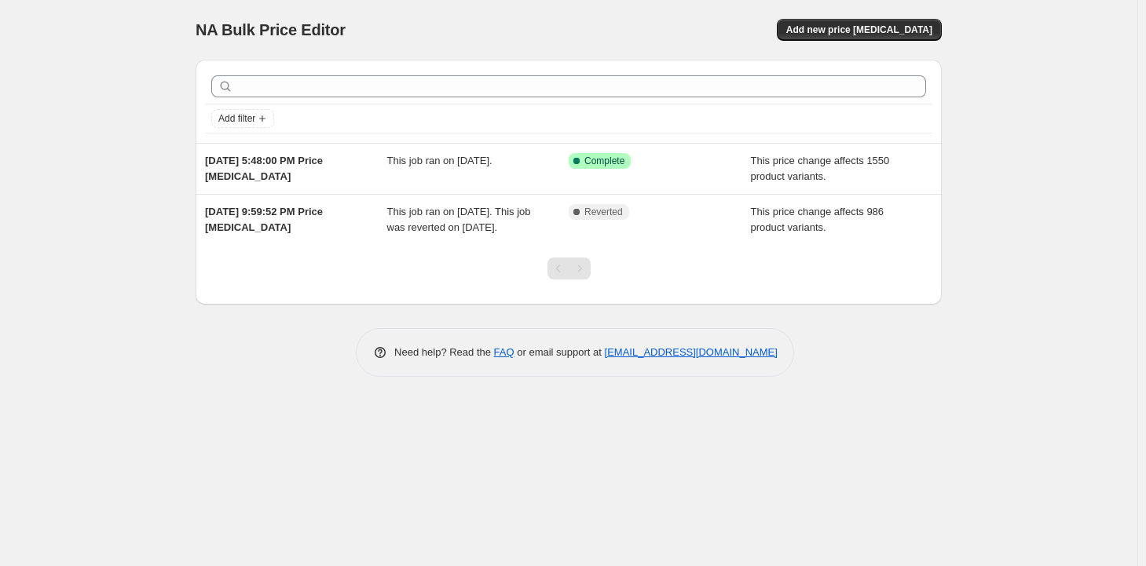 The width and height of the screenshot is (1146, 566). I want to click on span: Reverted, so click(603, 212).